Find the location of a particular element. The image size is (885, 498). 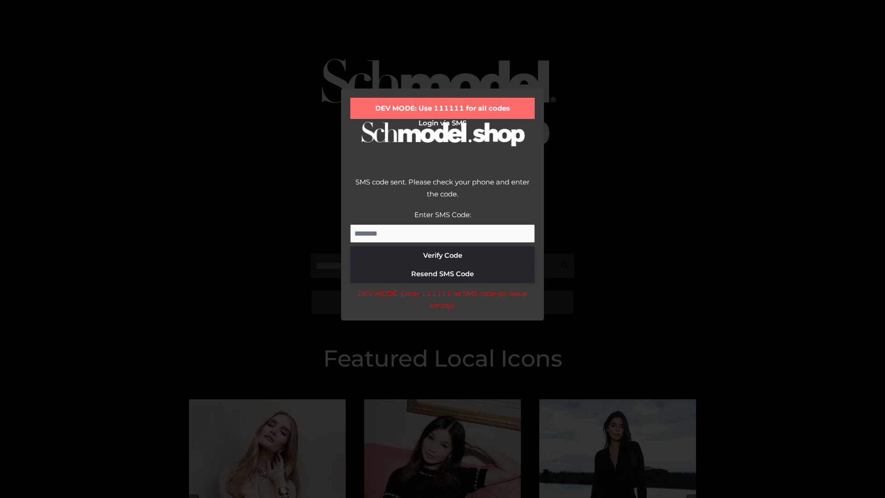

div: SMS code sent. Please check your phone and enter the code. is located at coordinates (443, 192).